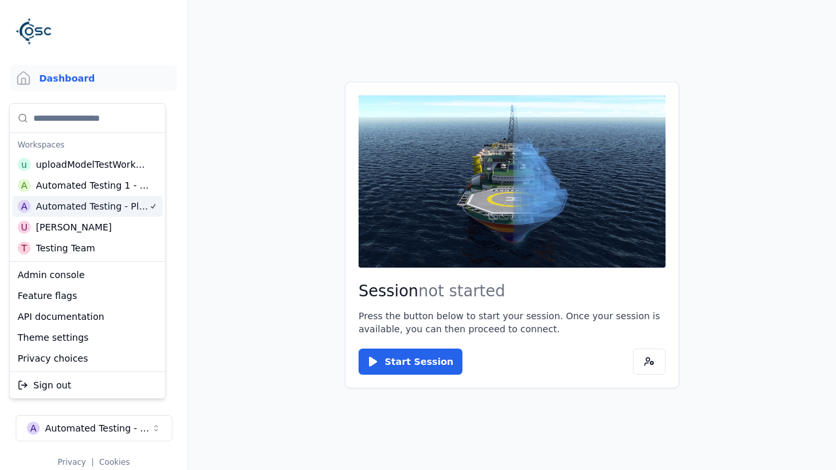 This screenshot has height=470, width=836. What do you see at coordinates (92, 165) in the screenshot?
I see `div: uploadModelTestWorkspace` at bounding box center [92, 165].